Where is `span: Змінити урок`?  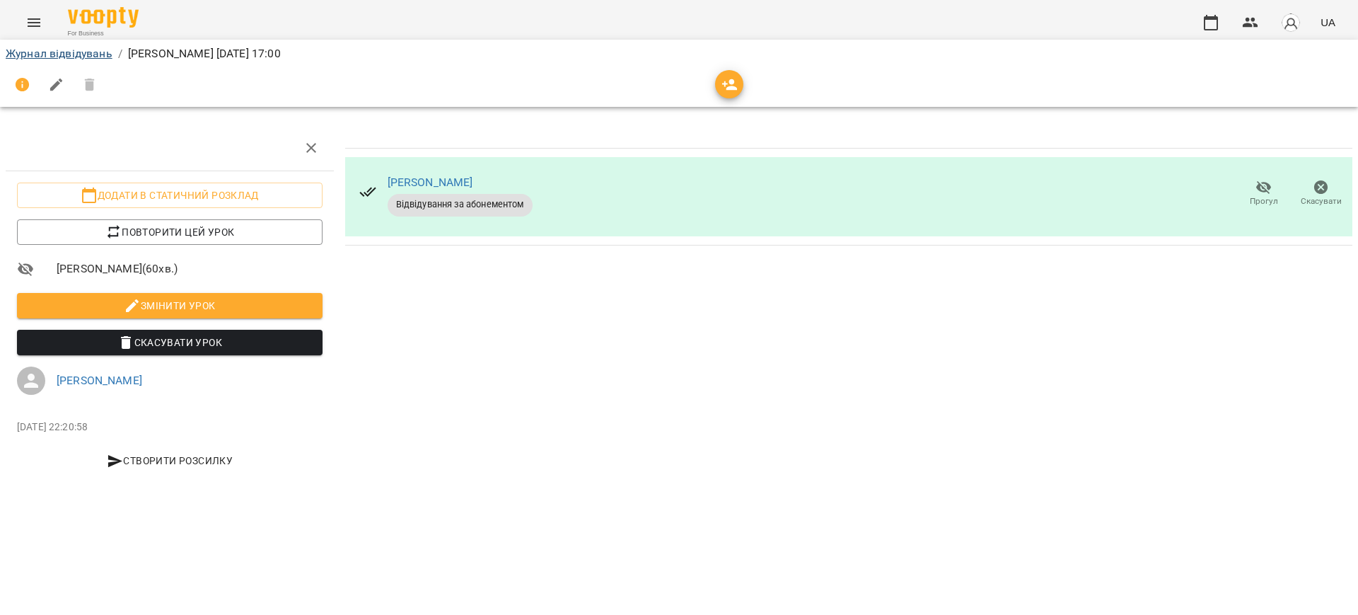
span: Змінити урок is located at coordinates (170, 306).